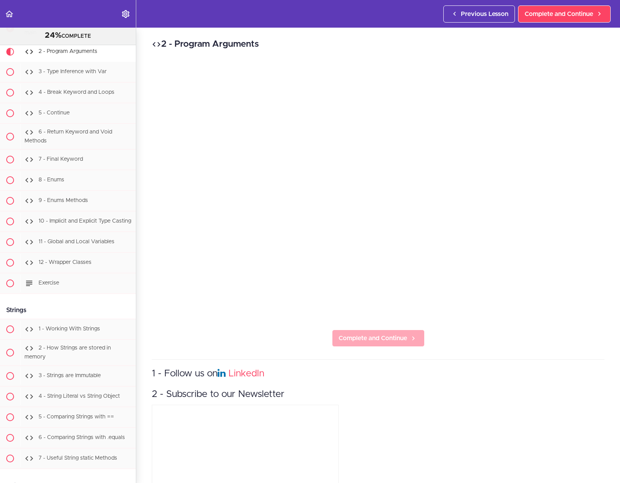 Image resolution: width=620 pixels, height=483 pixels. Describe the element at coordinates (65, 263) in the screenshot. I see `span: 12 - Wrapper Classes` at that location.